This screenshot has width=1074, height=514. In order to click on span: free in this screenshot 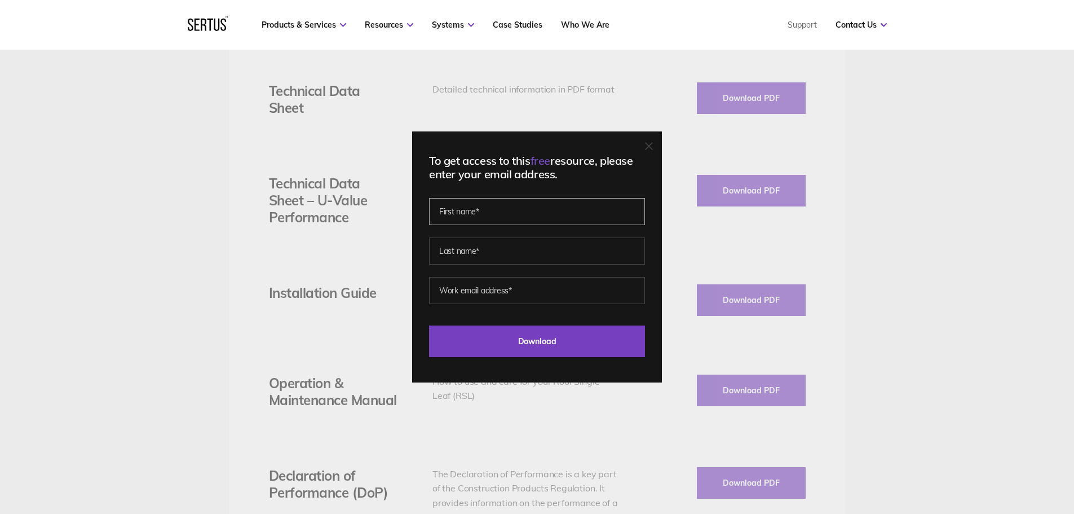, I will do `click(540, 160)`.